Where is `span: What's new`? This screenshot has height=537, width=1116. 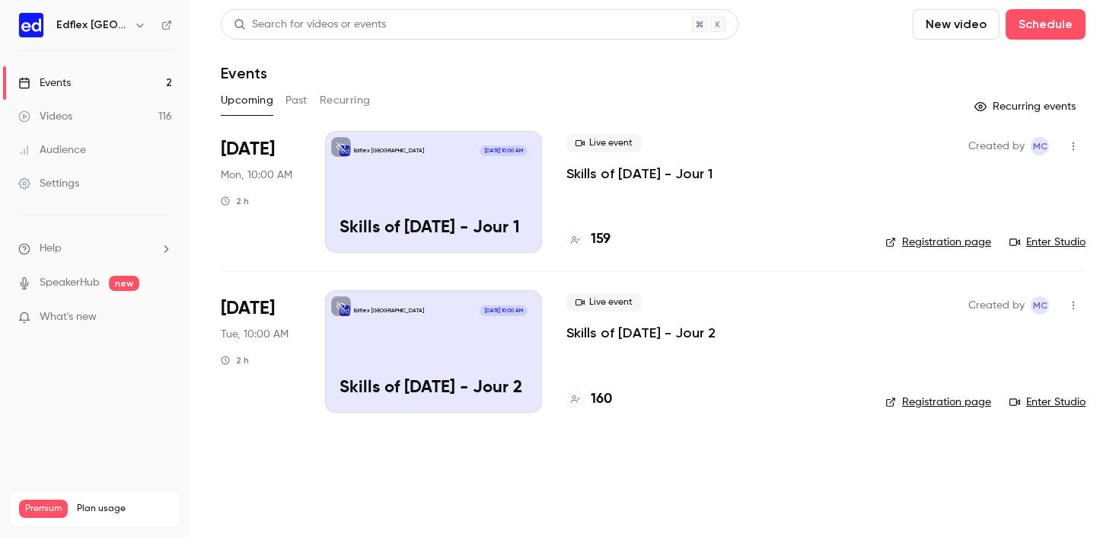 span: What's new is located at coordinates (68, 317).